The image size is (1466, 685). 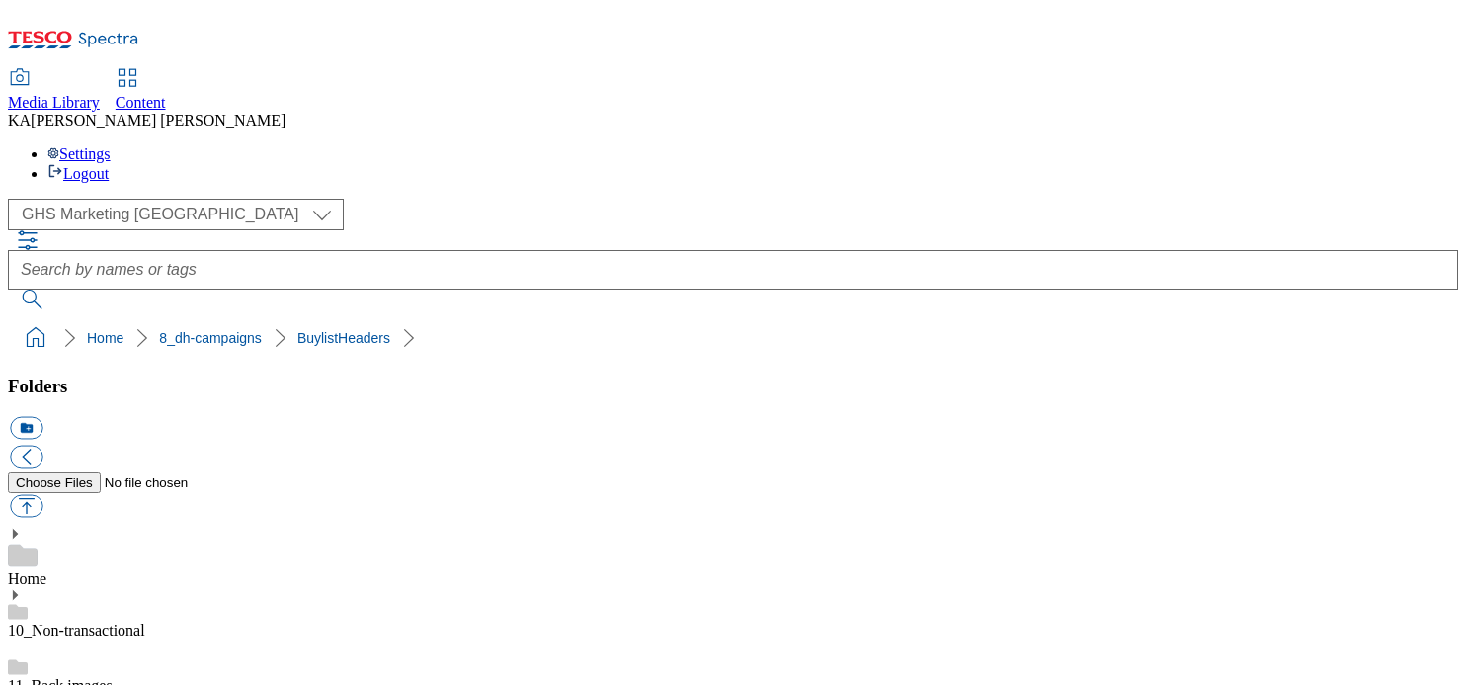 I want to click on nav: breadcrumb, so click(x=733, y=338).